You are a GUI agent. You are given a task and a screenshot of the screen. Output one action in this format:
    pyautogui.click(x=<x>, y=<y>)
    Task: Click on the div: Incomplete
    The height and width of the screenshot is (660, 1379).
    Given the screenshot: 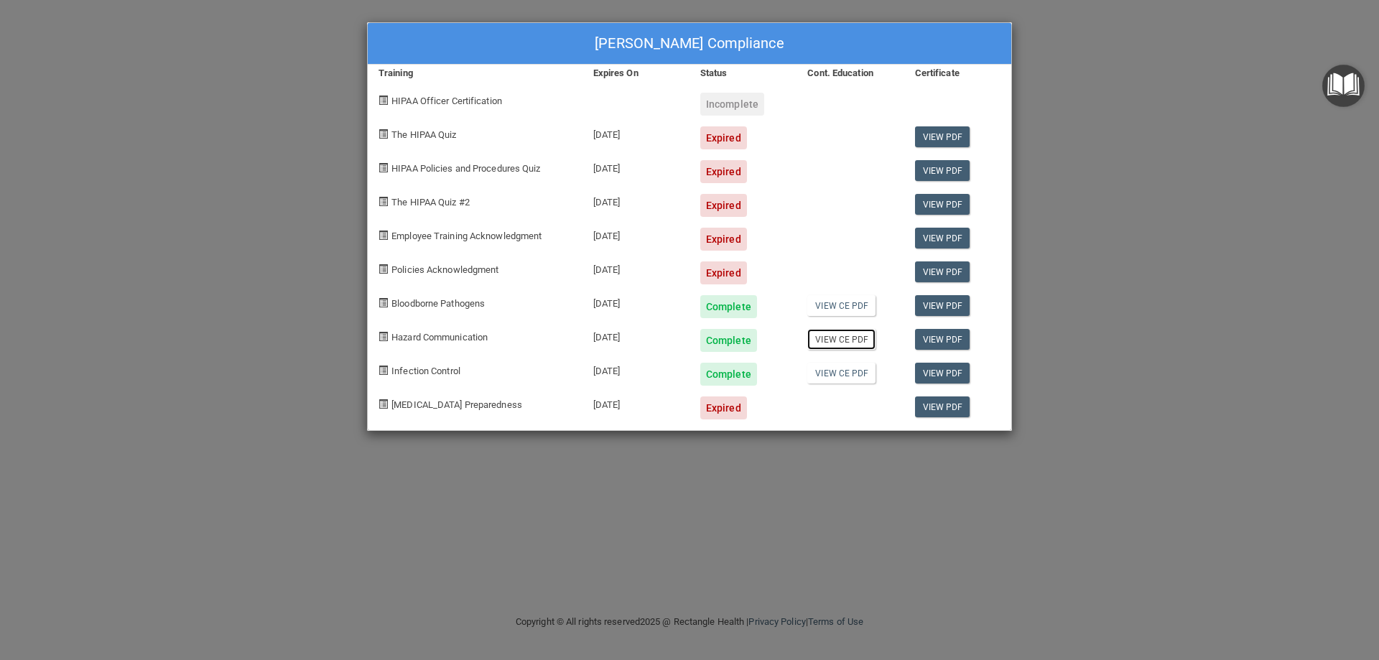 What is the action you would take?
    pyautogui.click(x=732, y=104)
    